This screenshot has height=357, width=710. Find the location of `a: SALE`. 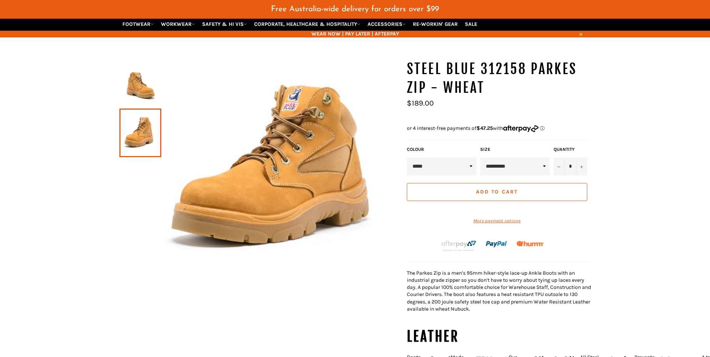

a: SALE is located at coordinates (471, 24).